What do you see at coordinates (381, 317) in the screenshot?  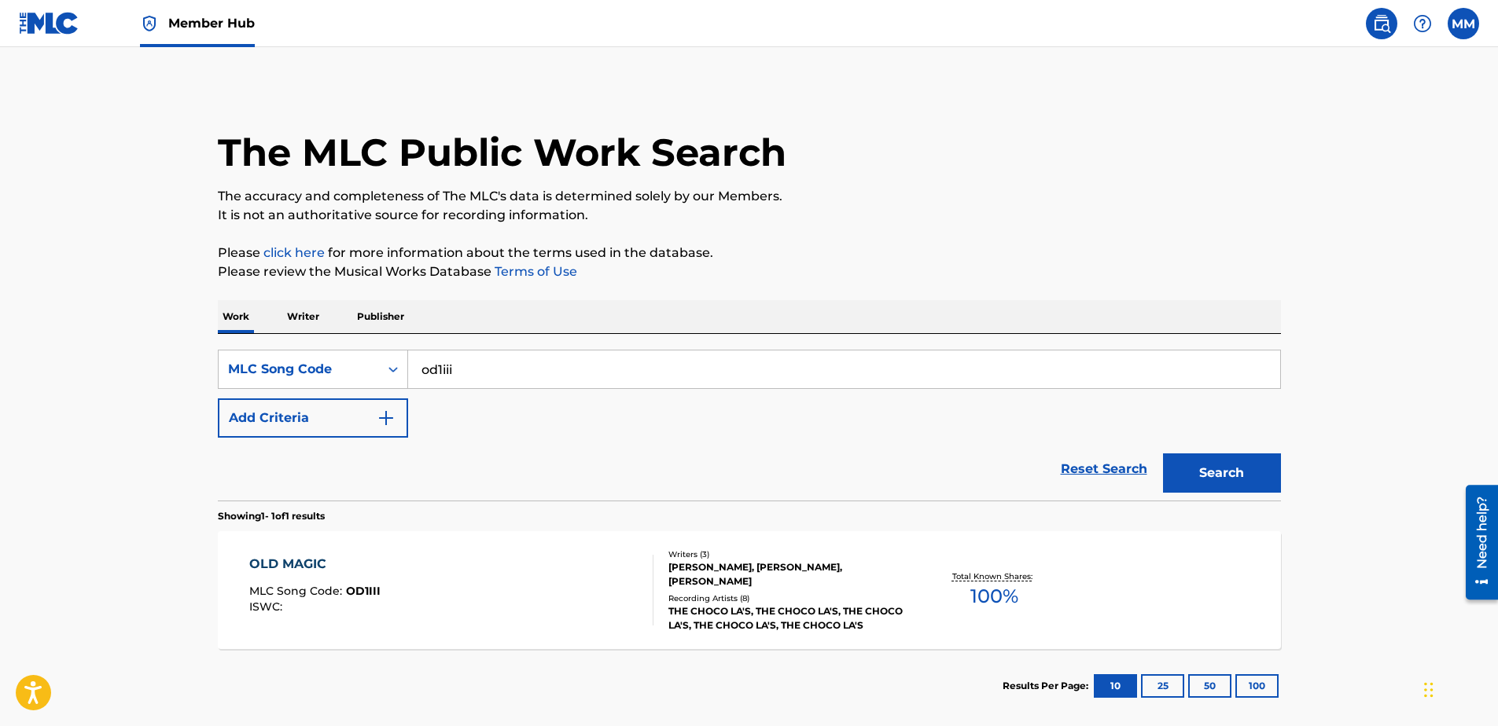 I see `p: Publisher` at bounding box center [381, 317].